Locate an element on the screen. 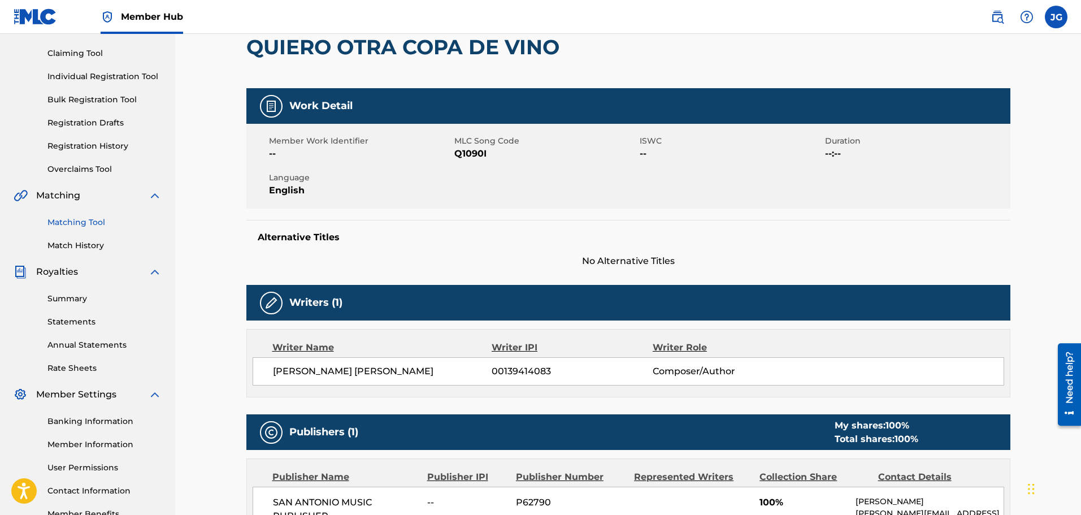 This screenshot has height=515, width=1081. h2: QUIERO OTRA COPA DE VINO is located at coordinates (406, 47).